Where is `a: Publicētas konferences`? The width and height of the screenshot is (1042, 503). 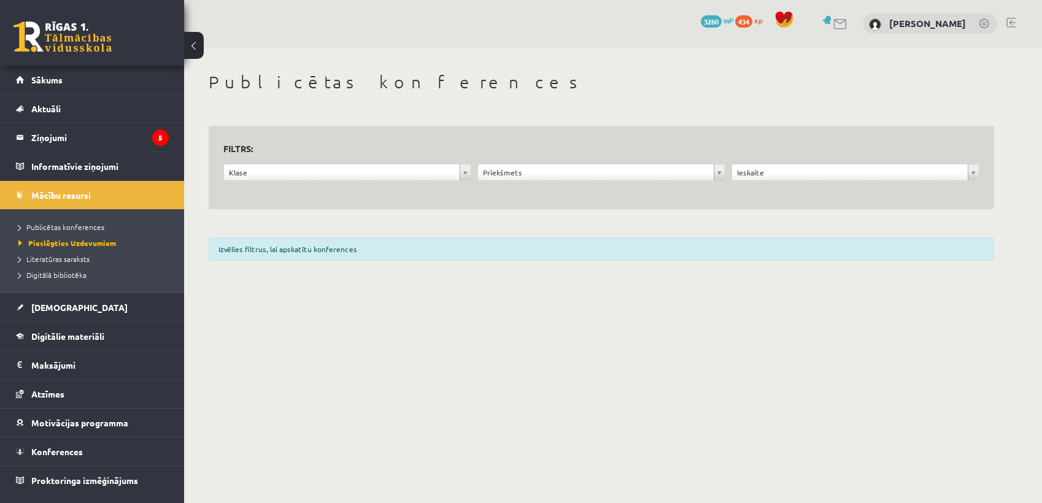
a: Publicētas konferences is located at coordinates (95, 227).